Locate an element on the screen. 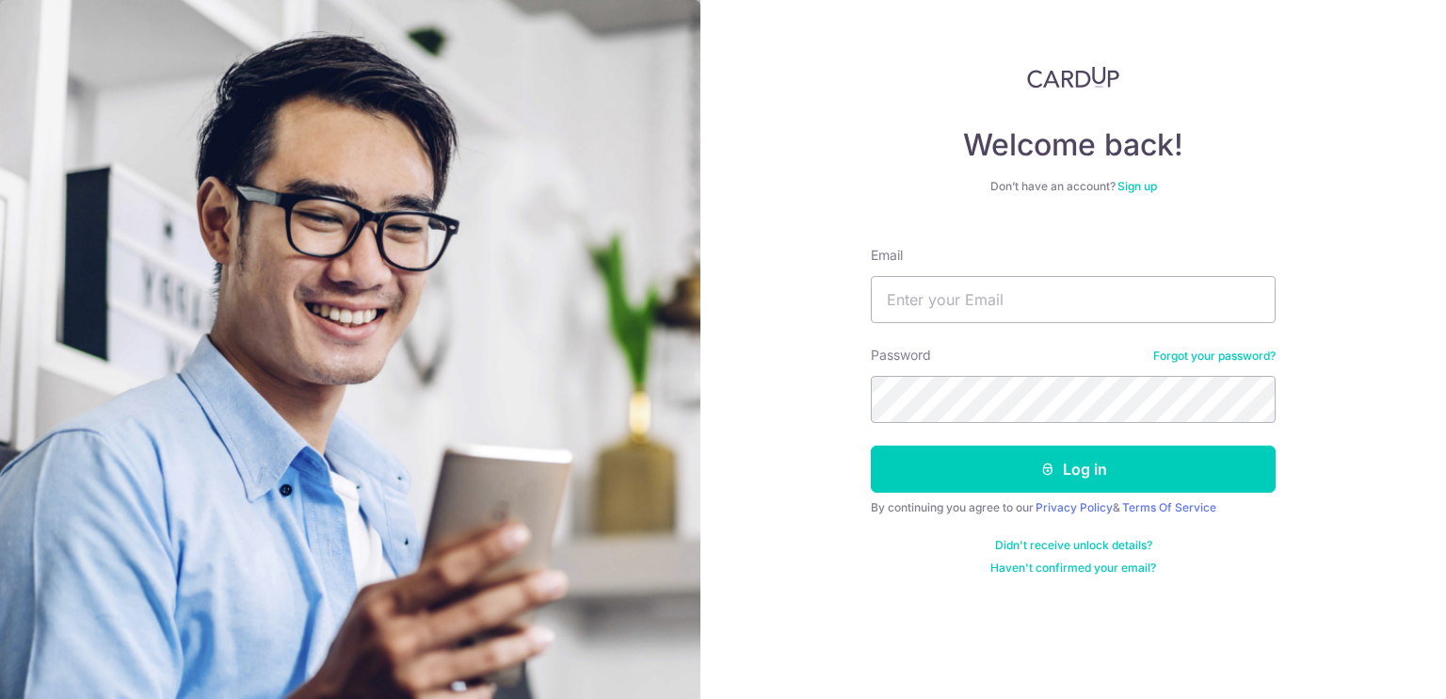  a: Forgot your password? is located at coordinates (1215, 356).